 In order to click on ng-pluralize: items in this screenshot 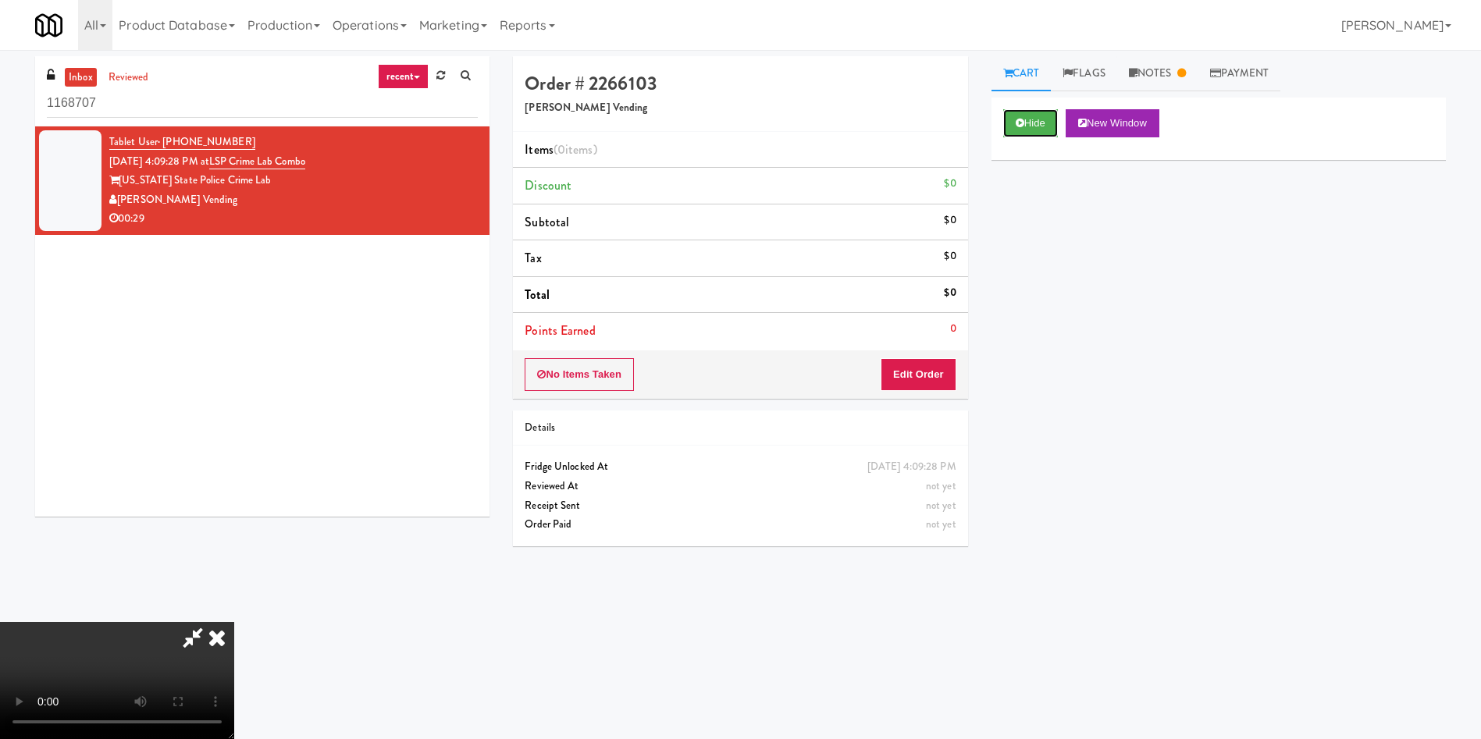, I will do `click(579, 149)`.